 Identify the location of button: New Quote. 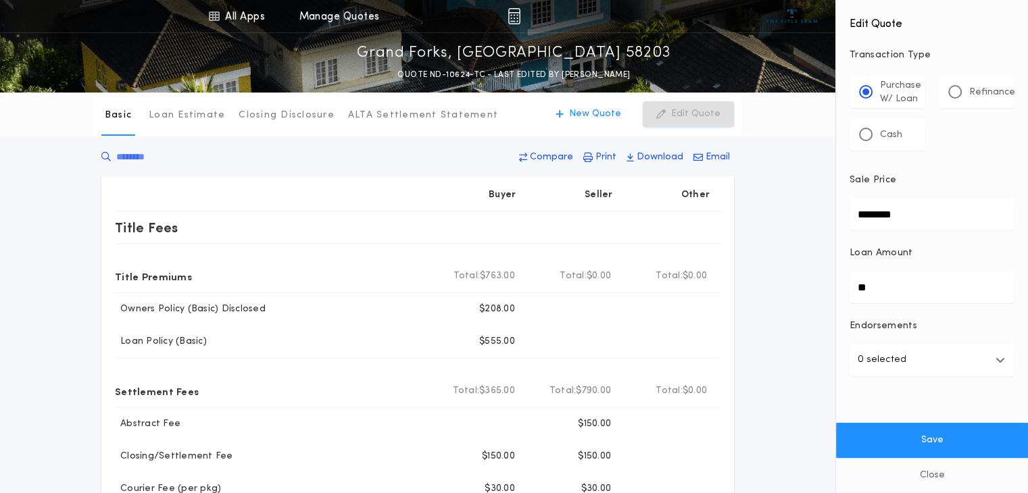
(588, 114).